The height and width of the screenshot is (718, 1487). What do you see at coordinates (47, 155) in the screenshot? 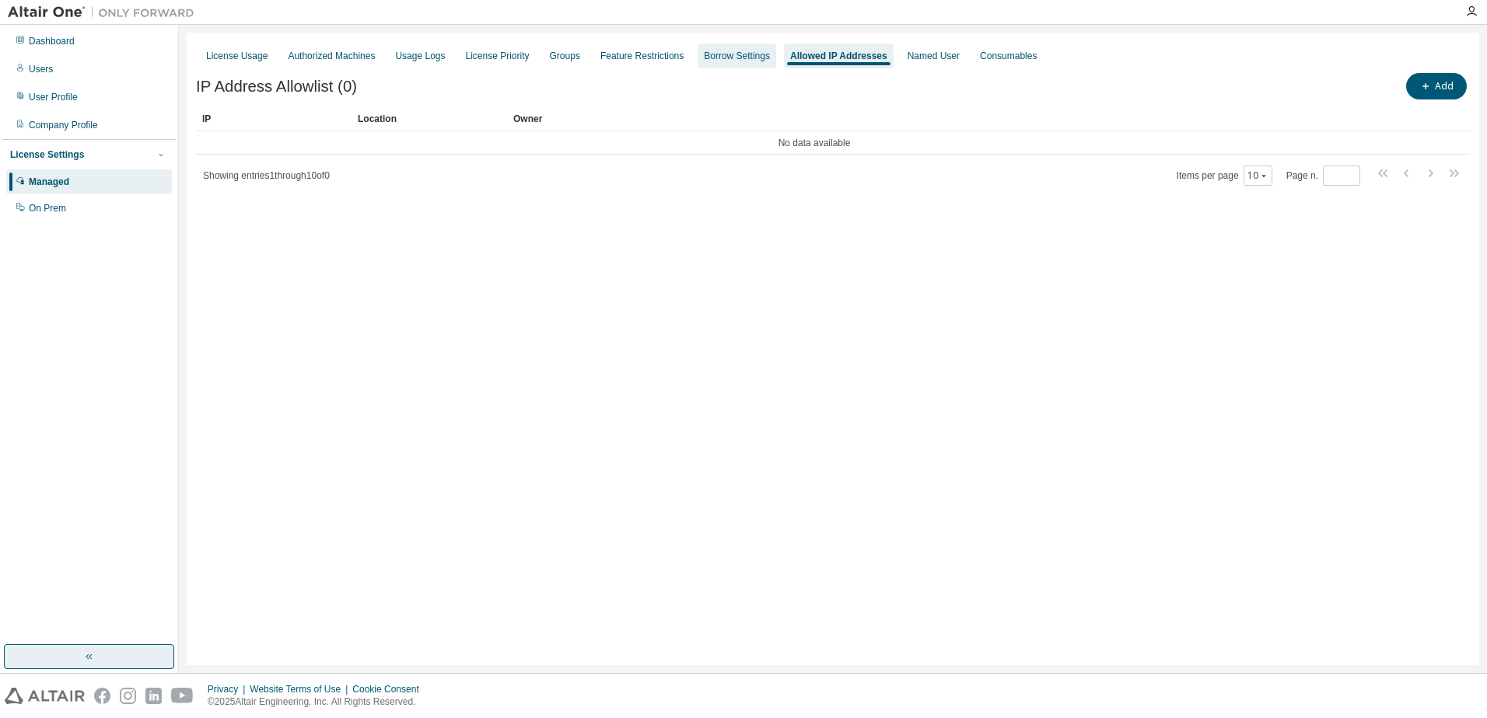
I see `div: License Settings` at bounding box center [47, 155].